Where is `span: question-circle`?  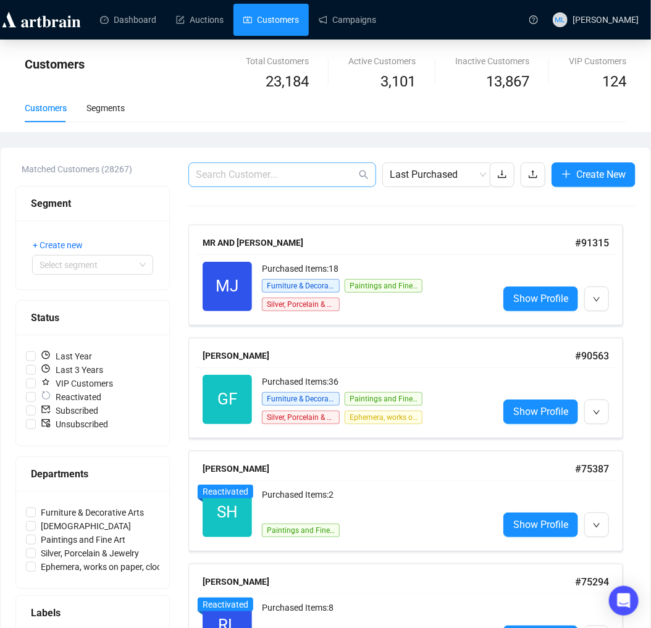 span: question-circle is located at coordinates (533, 20).